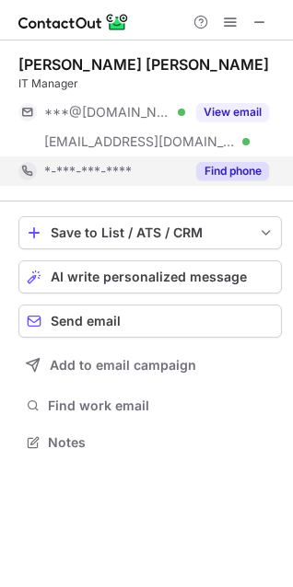 The height and width of the screenshot is (587, 293). What do you see at coordinates (150, 84) in the screenshot?
I see `div: IT Manager` at bounding box center [150, 84].